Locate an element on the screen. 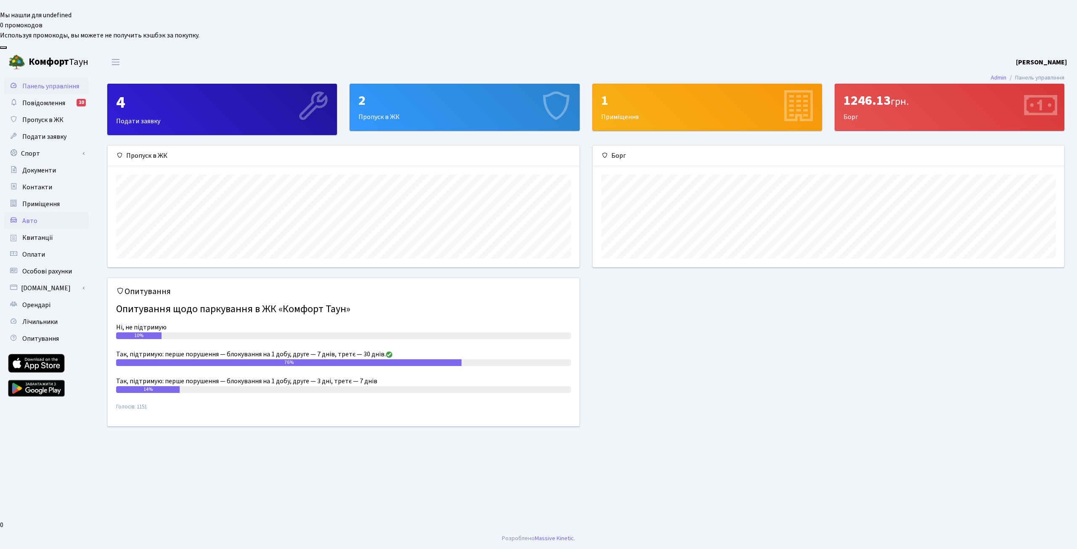 Image resolution: width=1077 pixels, height=549 pixels. div: Ні, не підтримую is located at coordinates (343, 327).